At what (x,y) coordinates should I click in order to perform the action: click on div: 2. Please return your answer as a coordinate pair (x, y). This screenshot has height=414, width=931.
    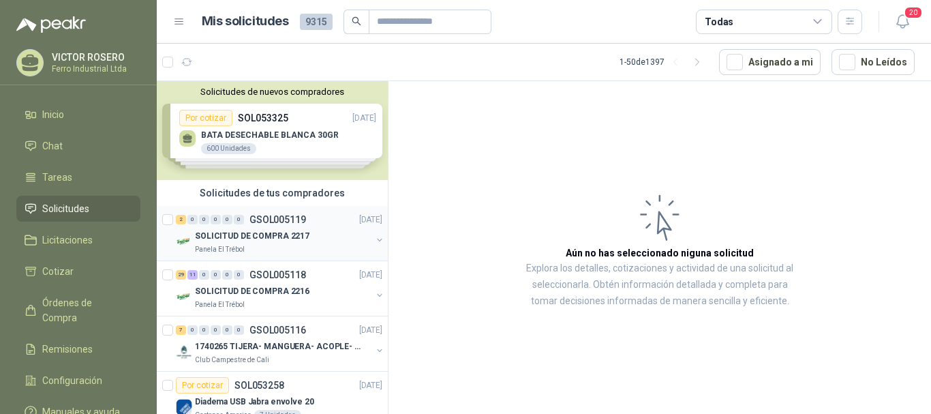
    Looking at the image, I should click on (181, 219).